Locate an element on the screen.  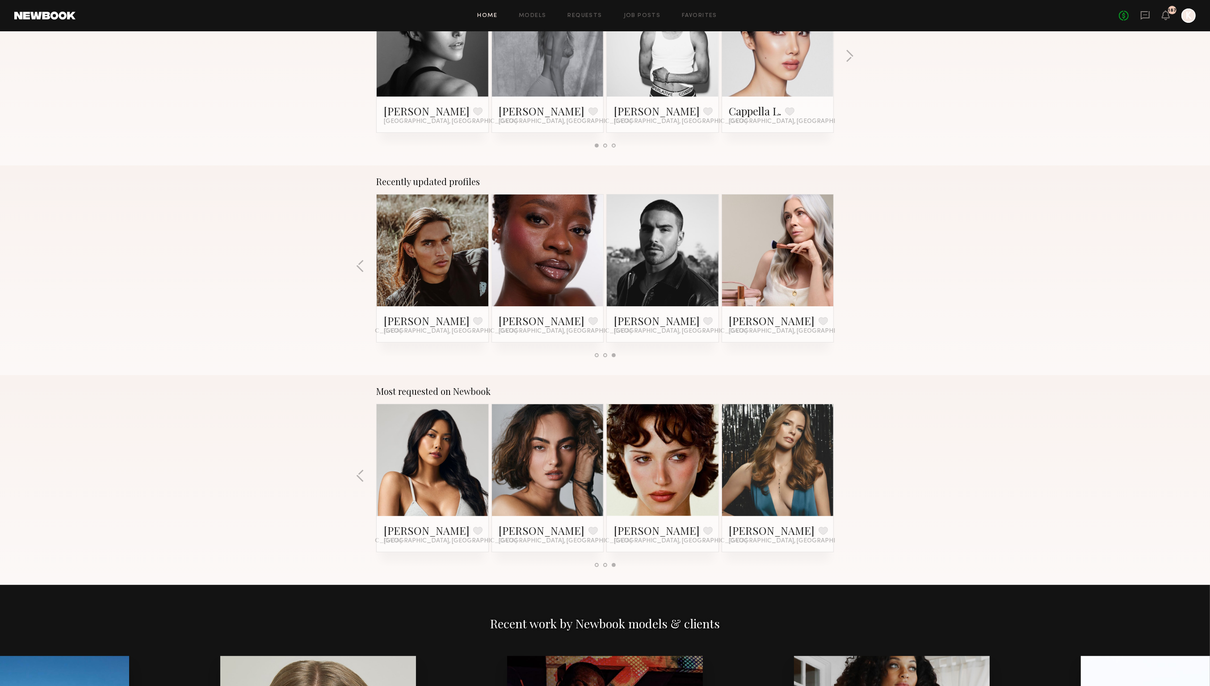
div: Recently updated profiles is located at coordinates (605, 181).